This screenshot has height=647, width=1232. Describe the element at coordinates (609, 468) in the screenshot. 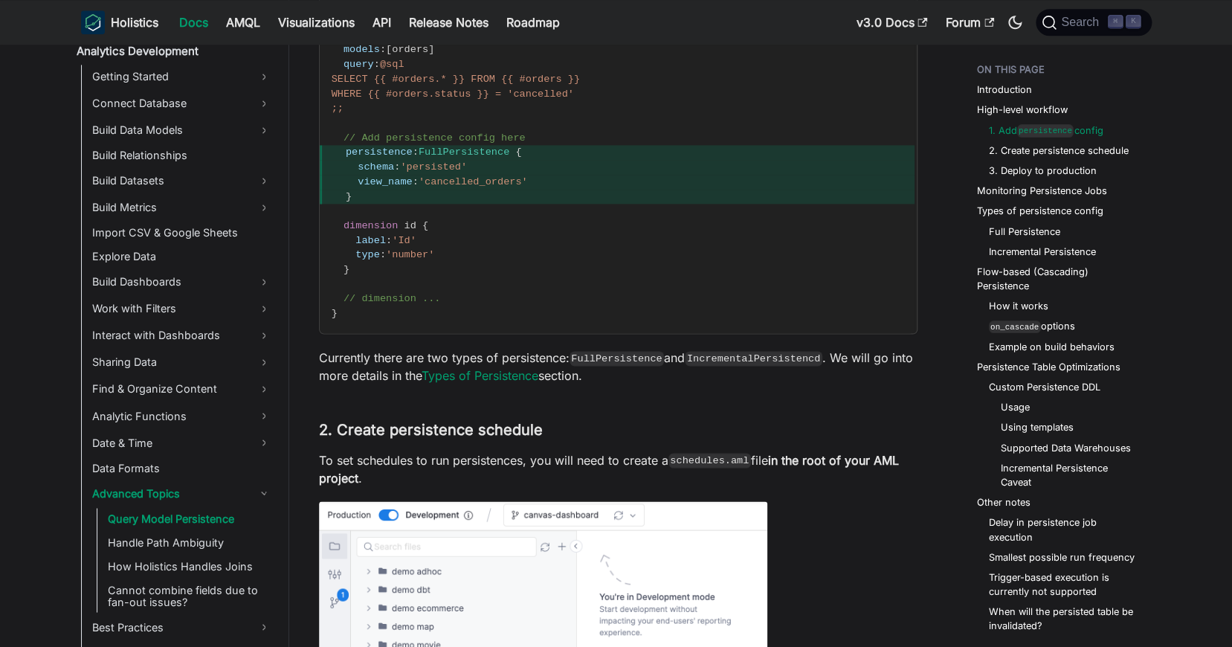

I see `strong: in the root of your AML project` at that location.